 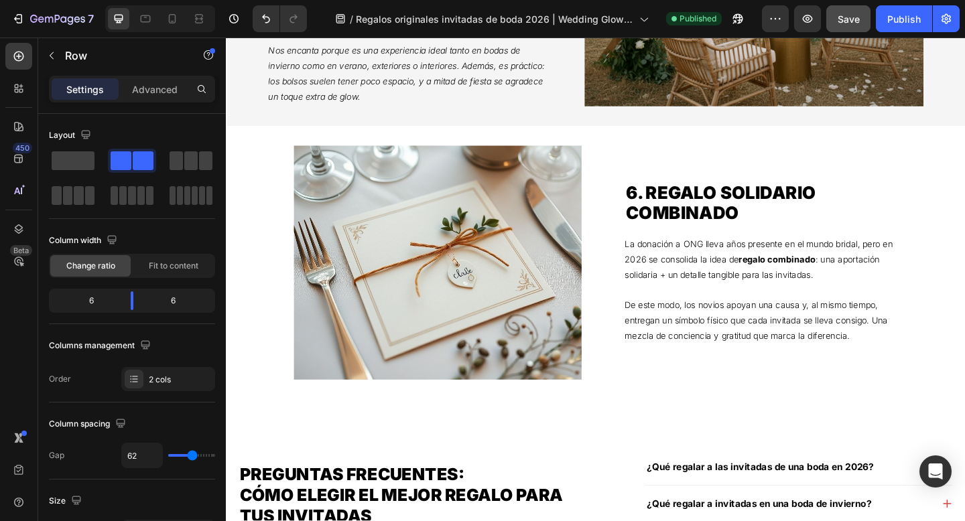 I want to click on input: Auto, so click(x=142, y=455).